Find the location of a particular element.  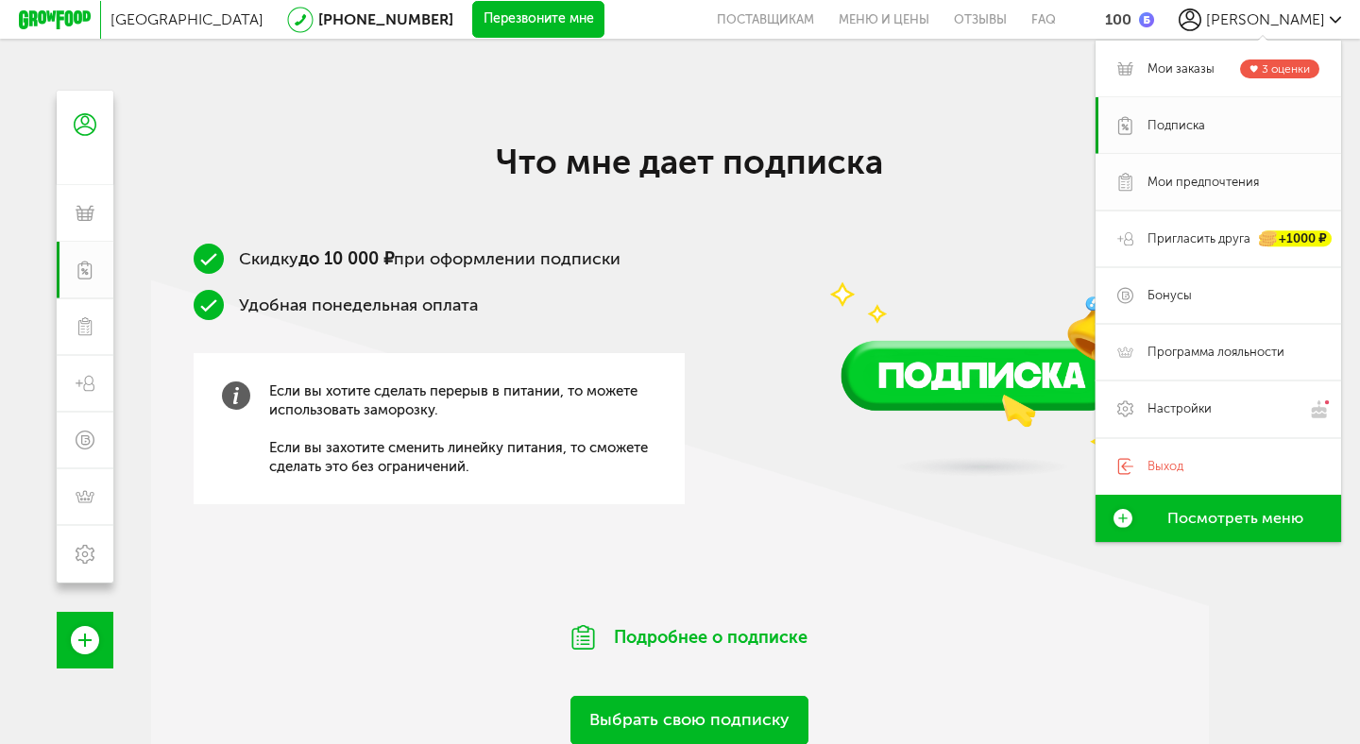

a: Программа лояльности is located at coordinates (1218, 352).